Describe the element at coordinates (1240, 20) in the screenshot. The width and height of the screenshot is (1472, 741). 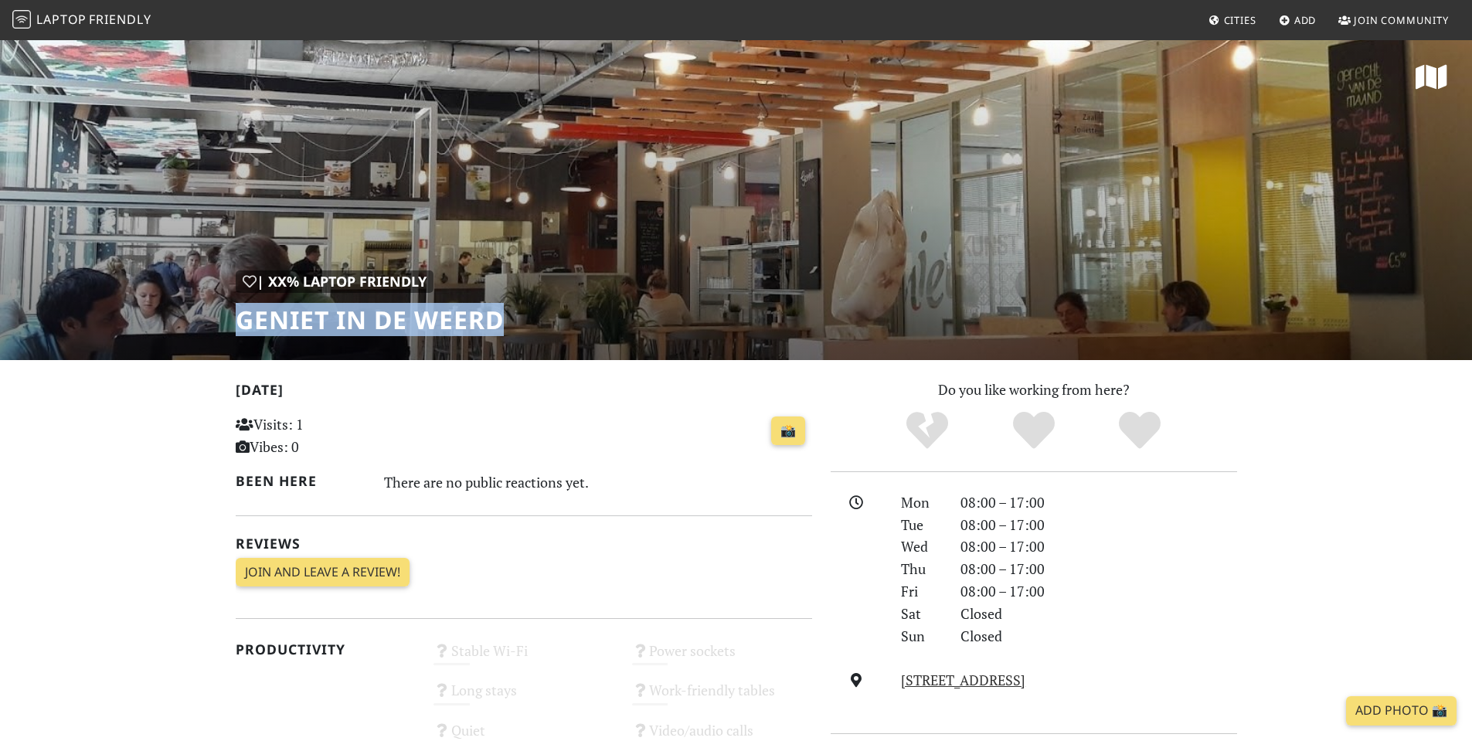
I see `span: Cities` at that location.